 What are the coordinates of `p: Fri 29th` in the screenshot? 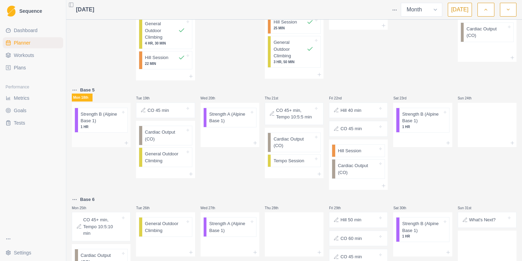 It's located at (339, 208).